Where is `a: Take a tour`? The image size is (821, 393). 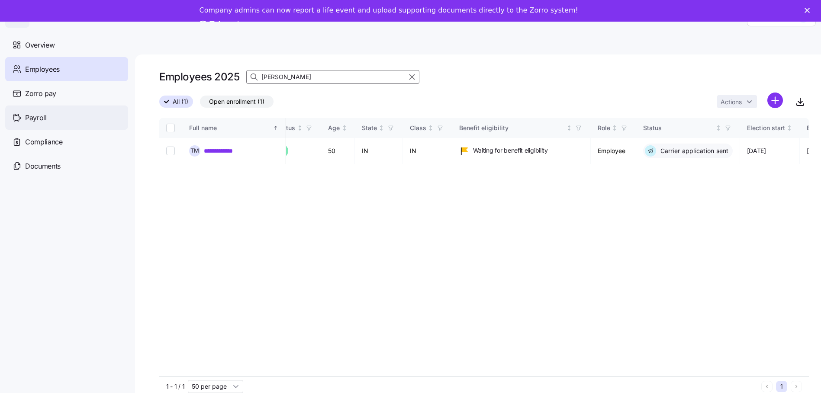 a: Take a tour is located at coordinates (226, 25).